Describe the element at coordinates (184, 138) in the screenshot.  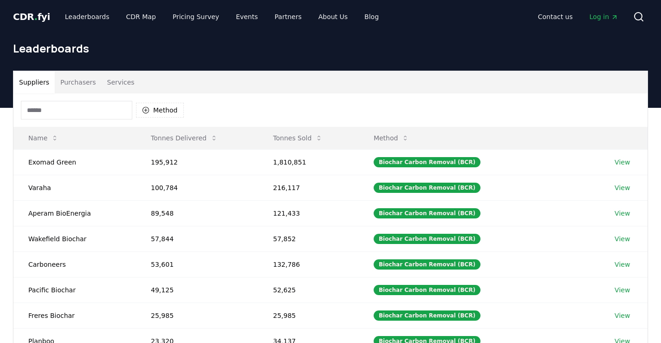
I see `button: Tonnes Delivered` at that location.